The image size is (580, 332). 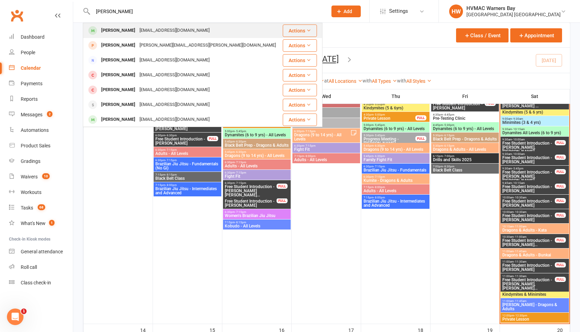 What do you see at coordinates (465, 166) in the screenshot?
I see `span: 7:00pm` at bounding box center [465, 166].